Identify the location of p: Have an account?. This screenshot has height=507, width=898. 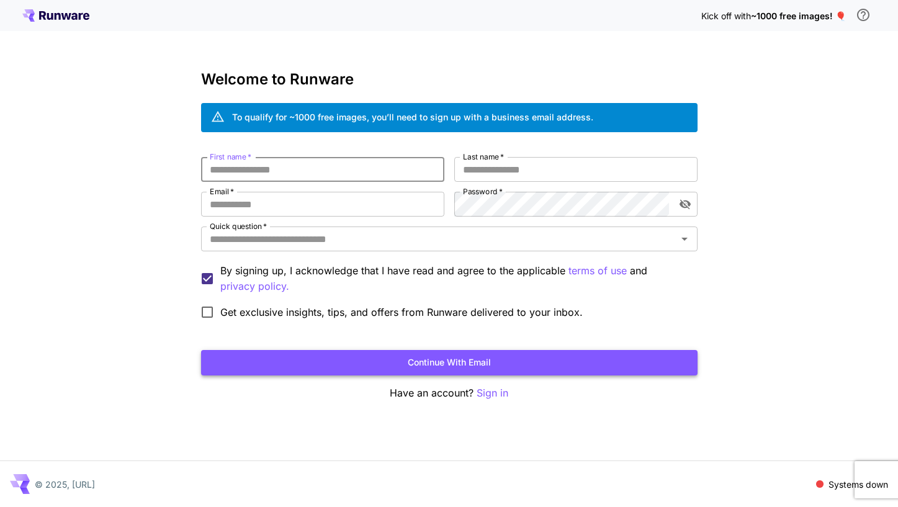
(449, 393).